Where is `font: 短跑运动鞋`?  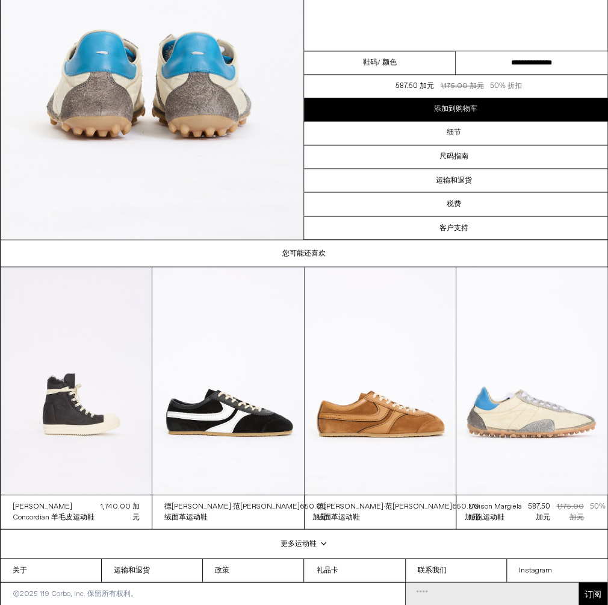 font: 短跑运动鞋 is located at coordinates (487, 517).